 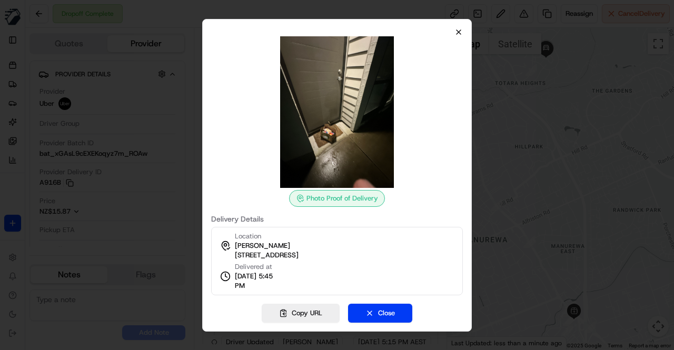 I want to click on button: Close, so click(x=380, y=313).